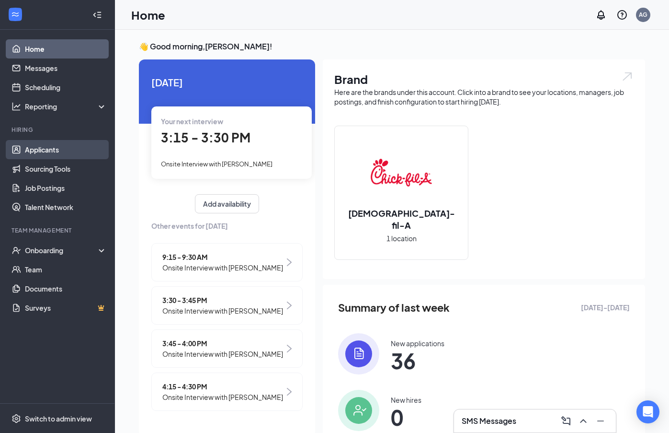 The image size is (669, 433). I want to click on span: Summary of last week, so click(394, 307).